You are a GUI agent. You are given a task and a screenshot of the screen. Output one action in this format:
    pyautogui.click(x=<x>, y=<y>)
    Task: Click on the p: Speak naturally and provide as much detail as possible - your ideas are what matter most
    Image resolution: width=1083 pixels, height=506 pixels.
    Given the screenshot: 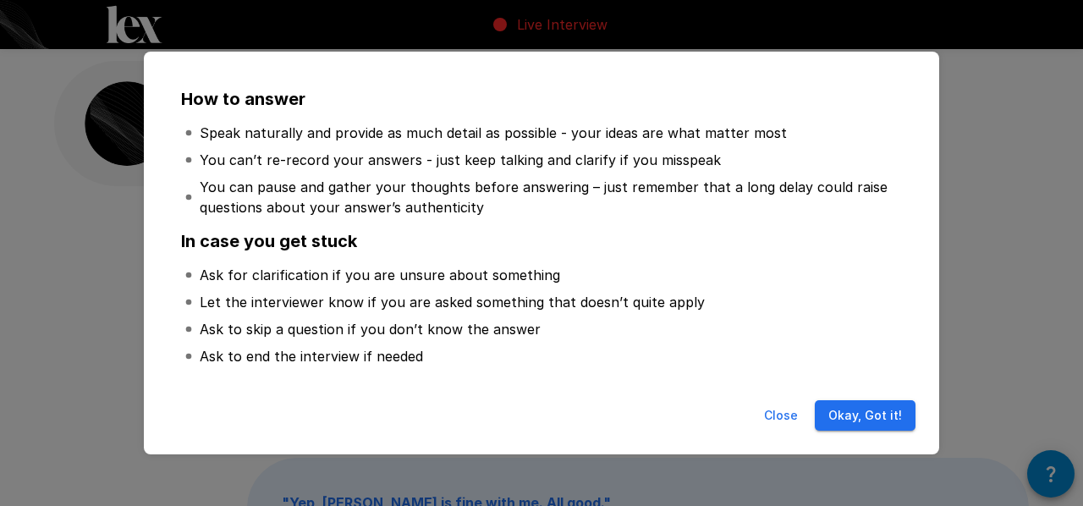 What is the action you would take?
    pyautogui.click(x=493, y=133)
    